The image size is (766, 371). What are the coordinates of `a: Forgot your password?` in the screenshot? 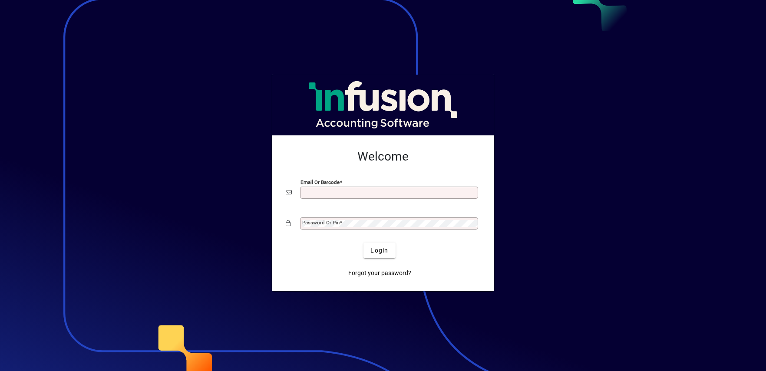 It's located at (379, 273).